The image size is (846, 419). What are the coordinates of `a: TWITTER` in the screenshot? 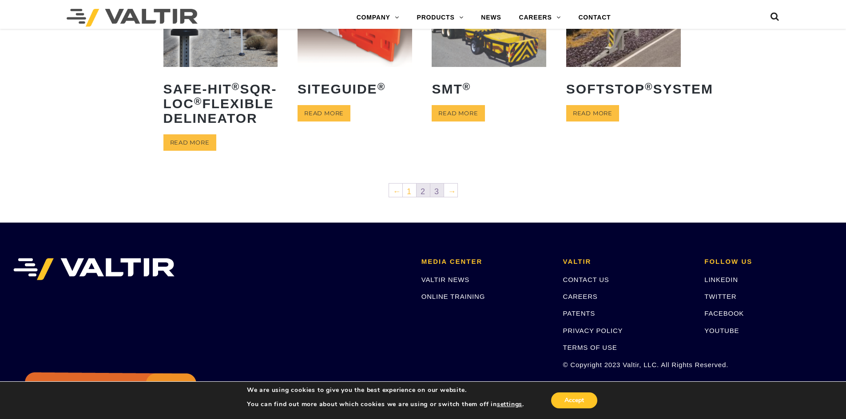 It's located at (720, 296).